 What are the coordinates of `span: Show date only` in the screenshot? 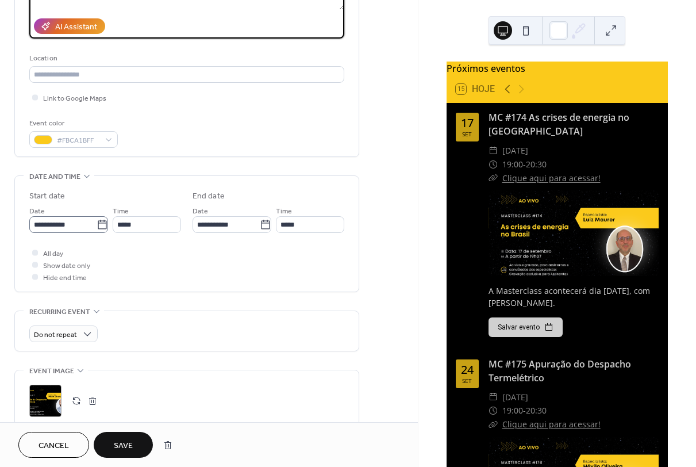 It's located at (67, 266).